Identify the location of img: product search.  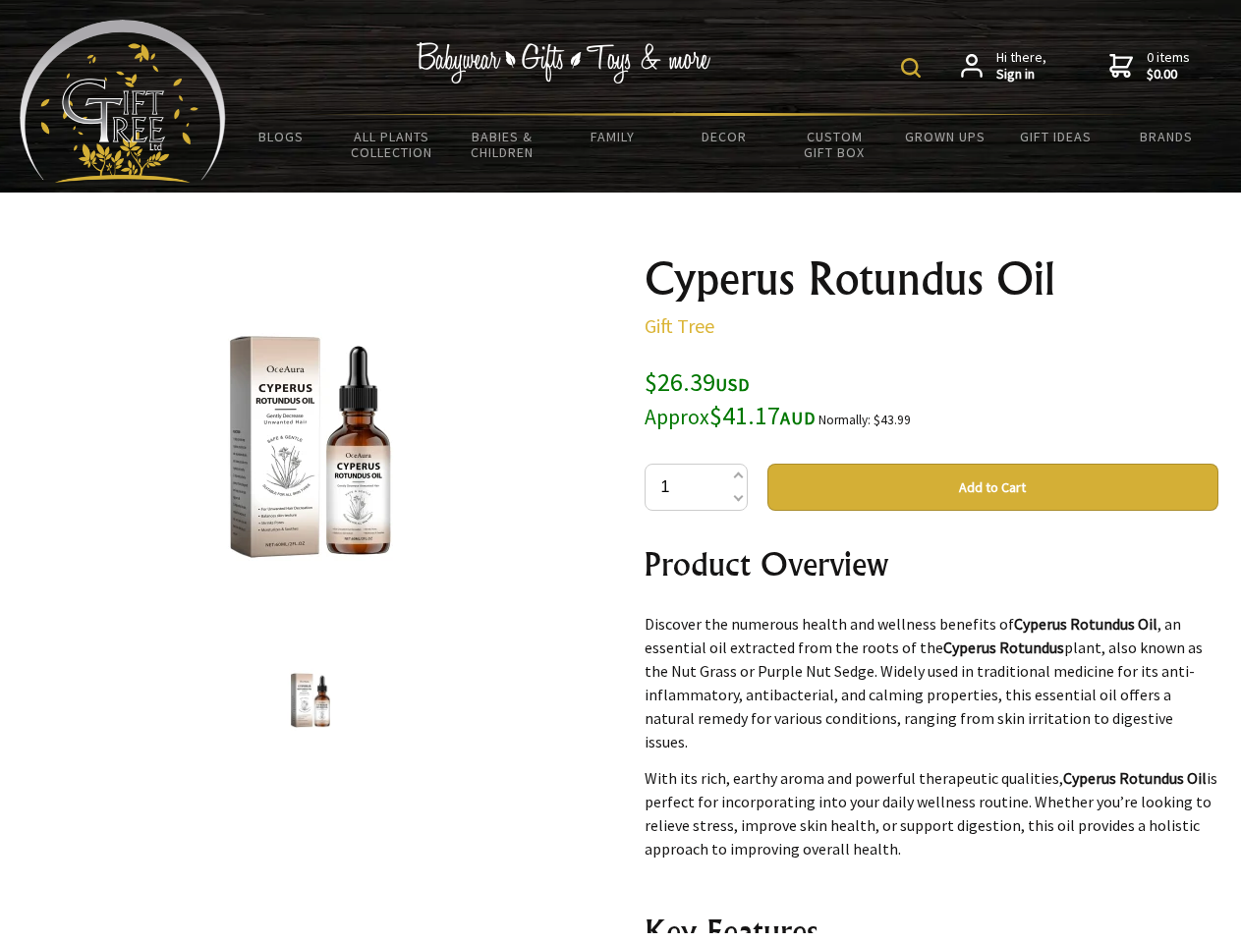
(911, 68).